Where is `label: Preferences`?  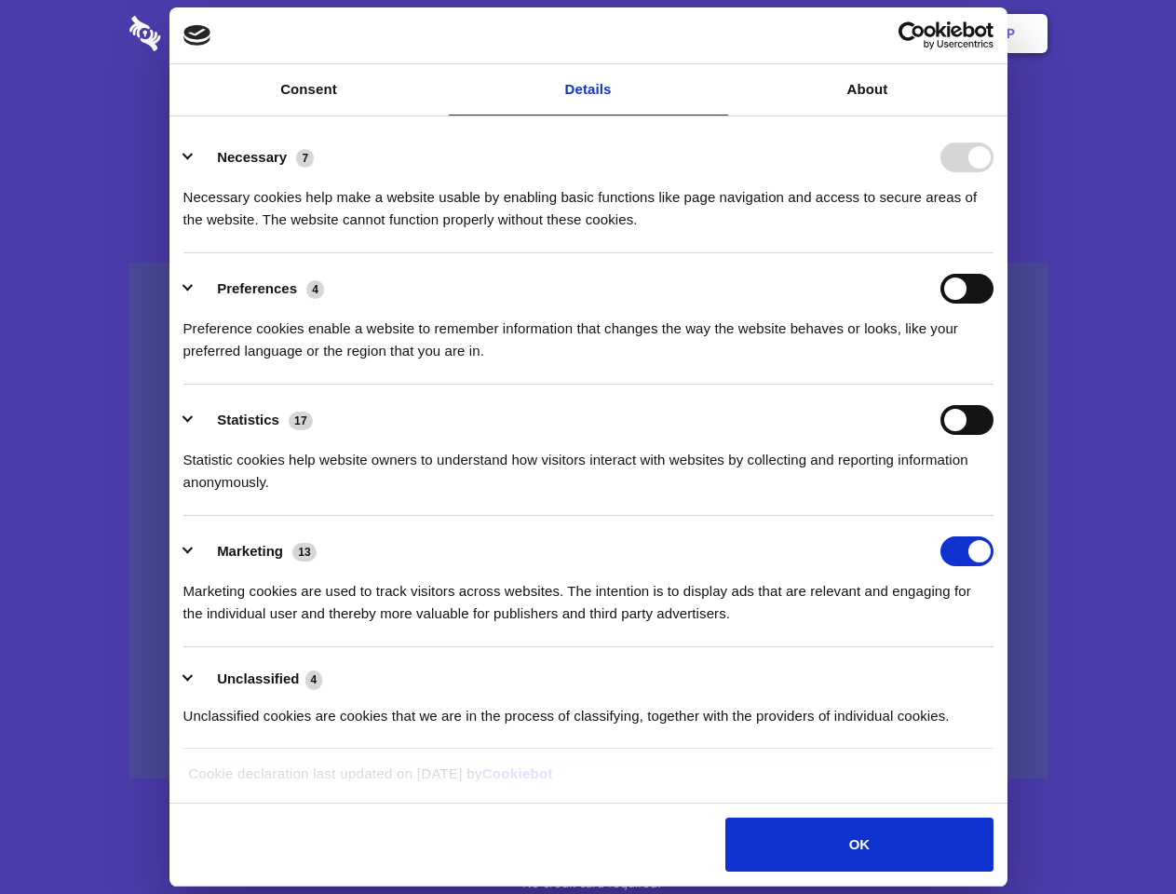 label: Preferences is located at coordinates (257, 288).